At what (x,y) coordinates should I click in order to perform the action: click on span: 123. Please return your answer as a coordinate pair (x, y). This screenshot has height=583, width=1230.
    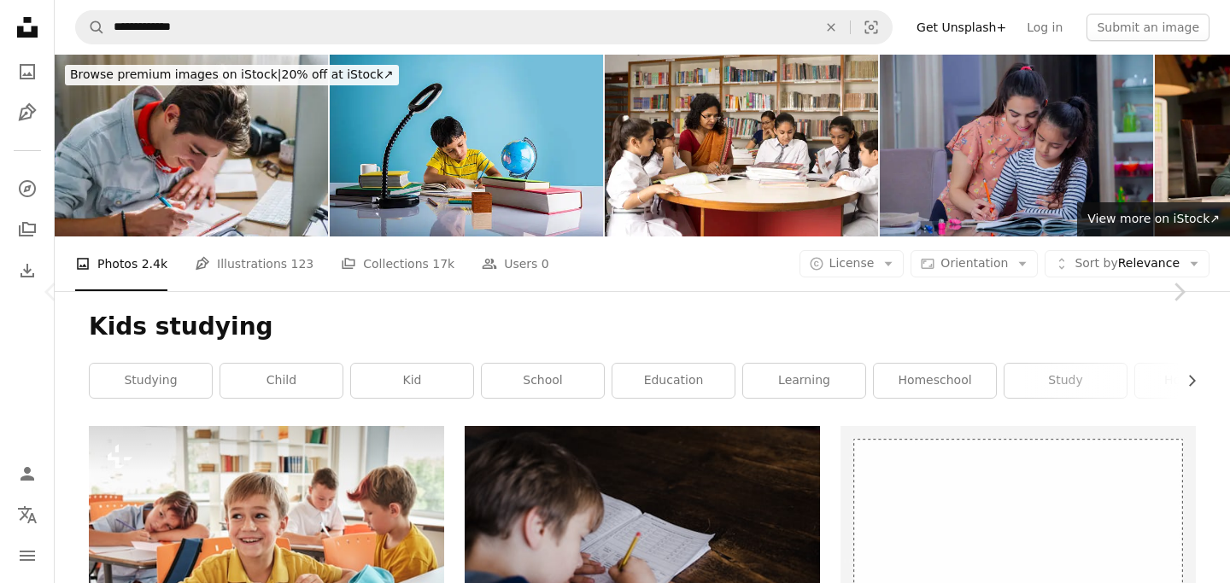
    Looking at the image, I should click on (302, 264).